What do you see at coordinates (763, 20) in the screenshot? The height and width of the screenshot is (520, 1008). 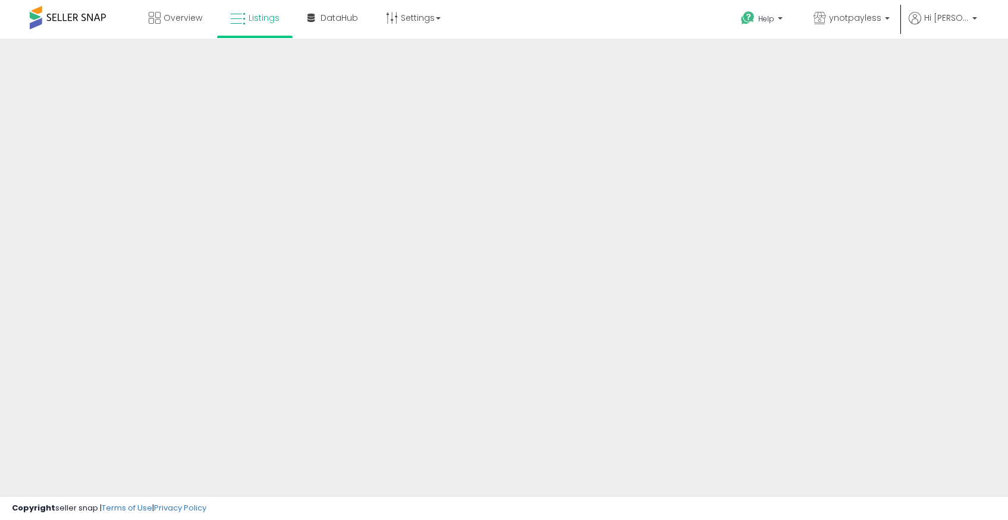 I see `a: Help` at bounding box center [763, 20].